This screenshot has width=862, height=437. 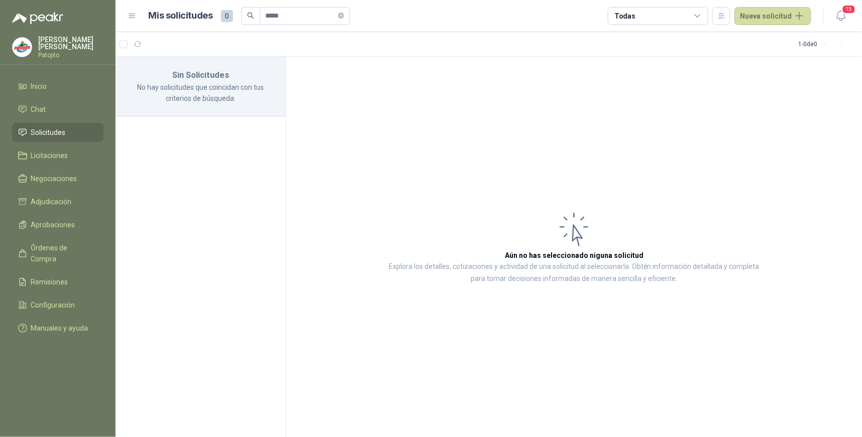 I want to click on button: 13, so click(x=841, y=16).